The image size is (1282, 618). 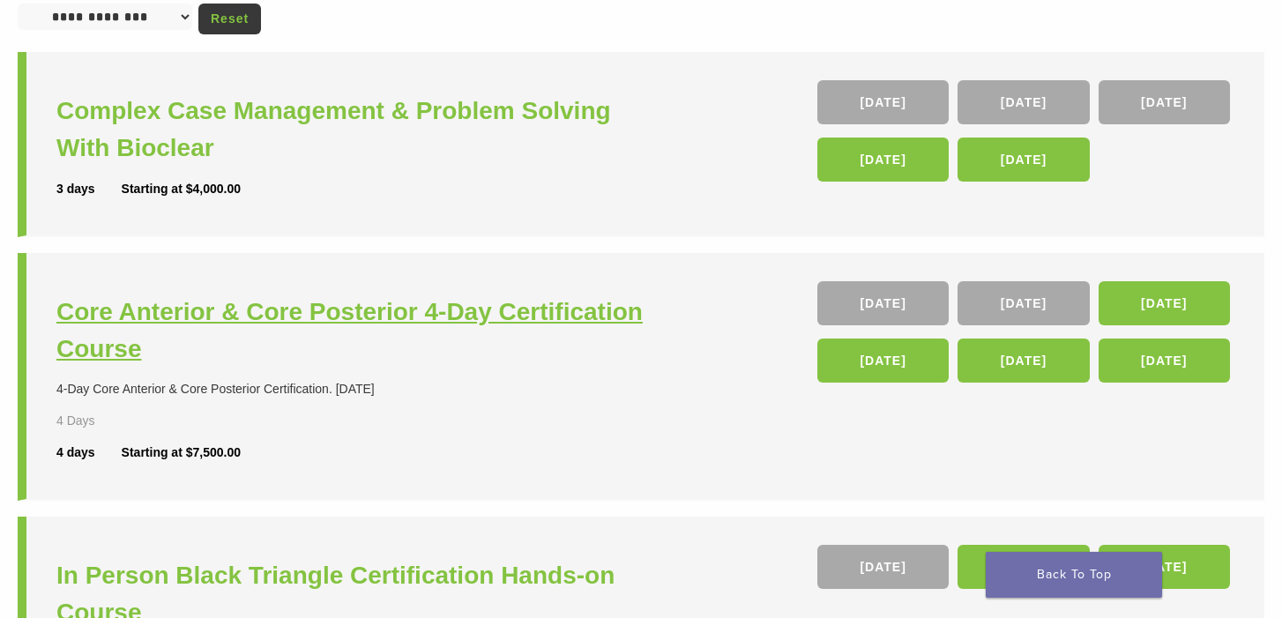 What do you see at coordinates (351, 331) in the screenshot?
I see `h3: Core Anterior & Core Posterior 4-Day Certification Course` at bounding box center [351, 331].